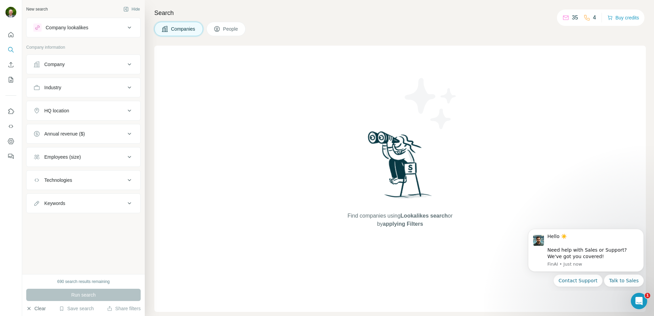  What do you see at coordinates (11, 35) in the screenshot?
I see `button: Quick start` at bounding box center [11, 35].